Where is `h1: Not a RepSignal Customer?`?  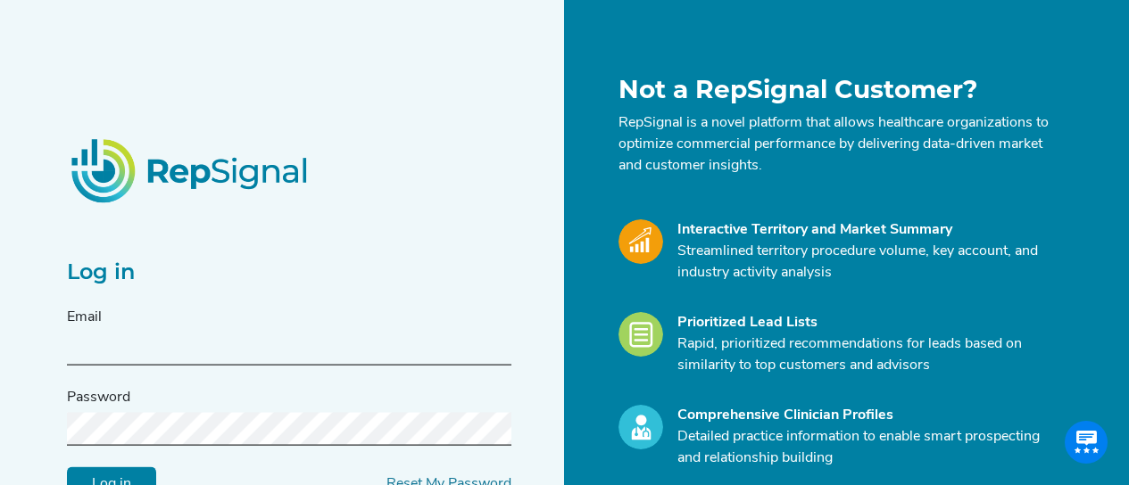
h1: Not a RepSignal Customer? is located at coordinates (835, 90).